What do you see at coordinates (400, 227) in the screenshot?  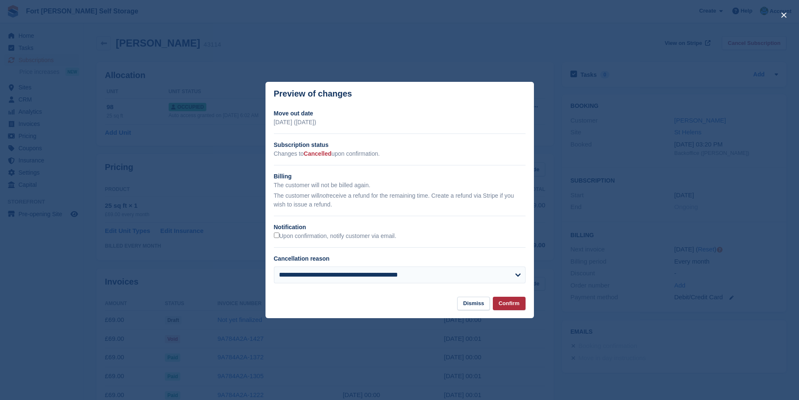 I see `h2: Notification` at bounding box center [400, 227].